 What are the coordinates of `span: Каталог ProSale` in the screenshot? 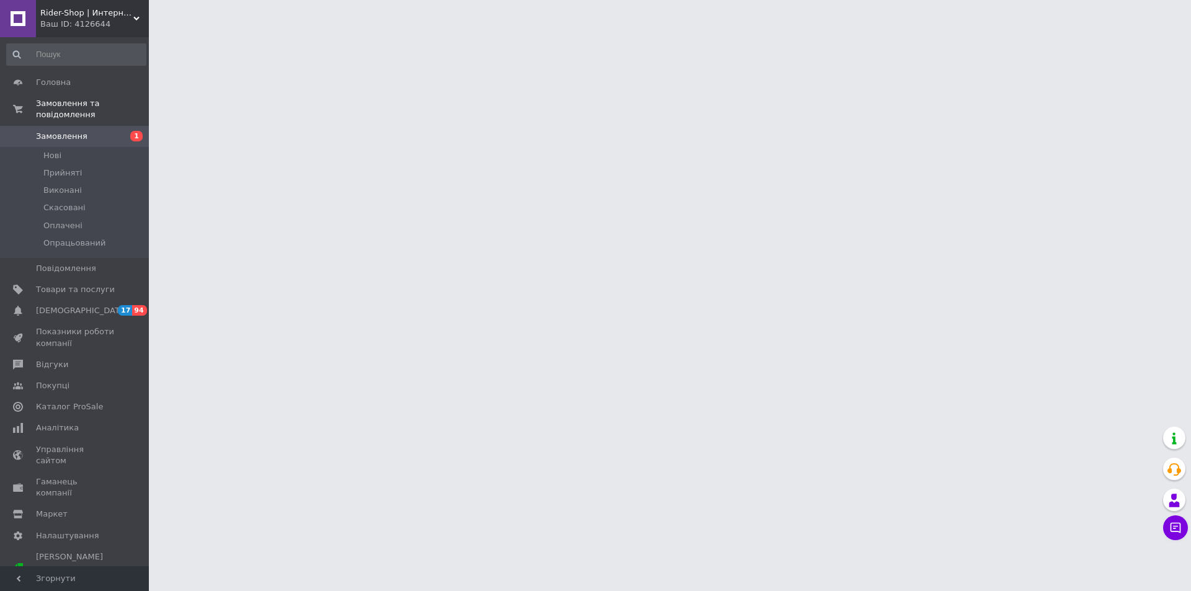 It's located at (69, 407).